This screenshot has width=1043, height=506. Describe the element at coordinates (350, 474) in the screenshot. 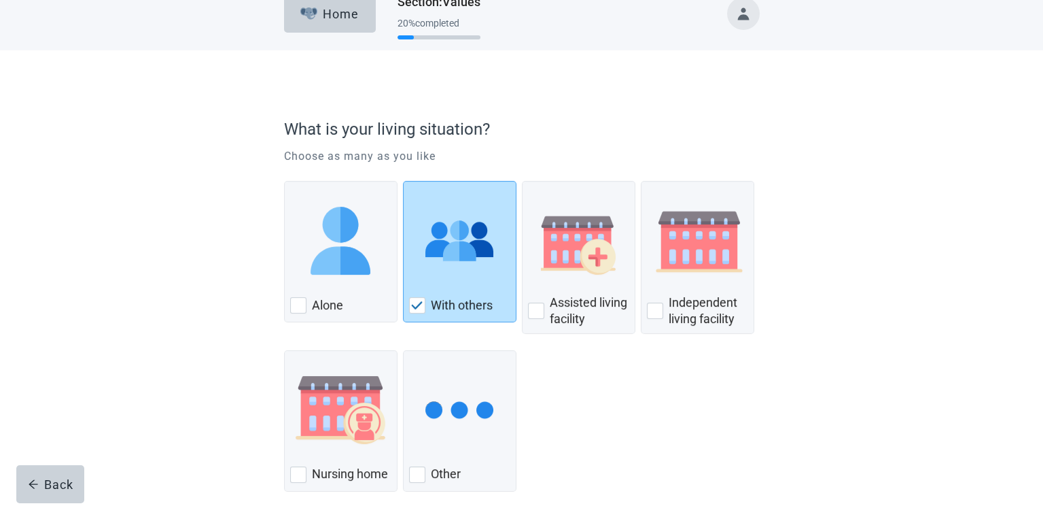

I see `label: Nursing home` at that location.